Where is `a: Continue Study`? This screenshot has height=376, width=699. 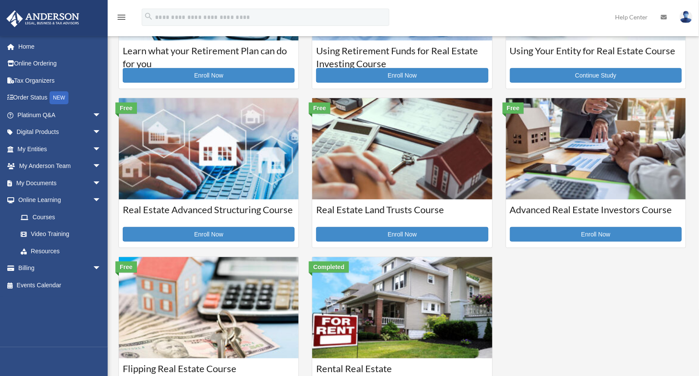 a: Continue Study is located at coordinates (596, 75).